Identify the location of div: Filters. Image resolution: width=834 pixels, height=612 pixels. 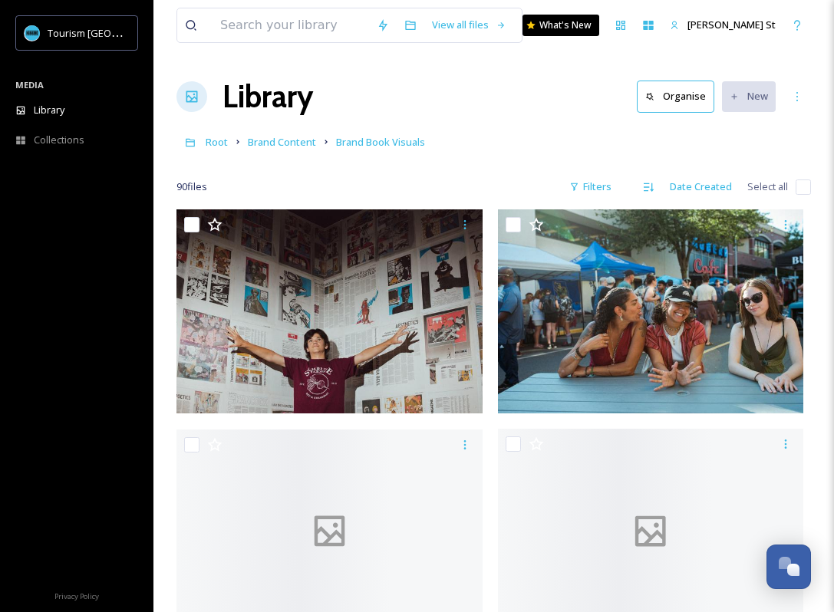
(590, 186).